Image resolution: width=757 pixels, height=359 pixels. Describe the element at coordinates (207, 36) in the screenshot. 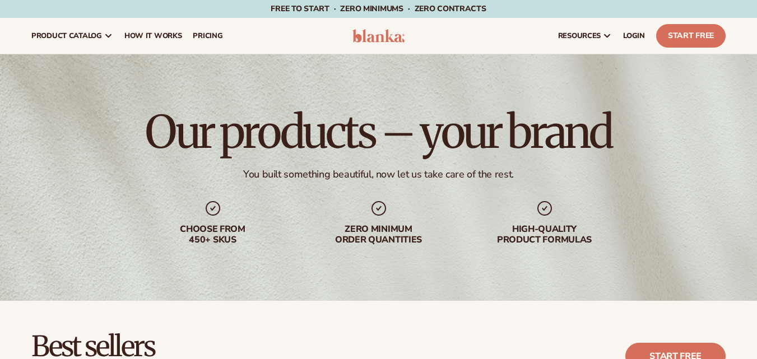

I see `span: pricing` at that location.